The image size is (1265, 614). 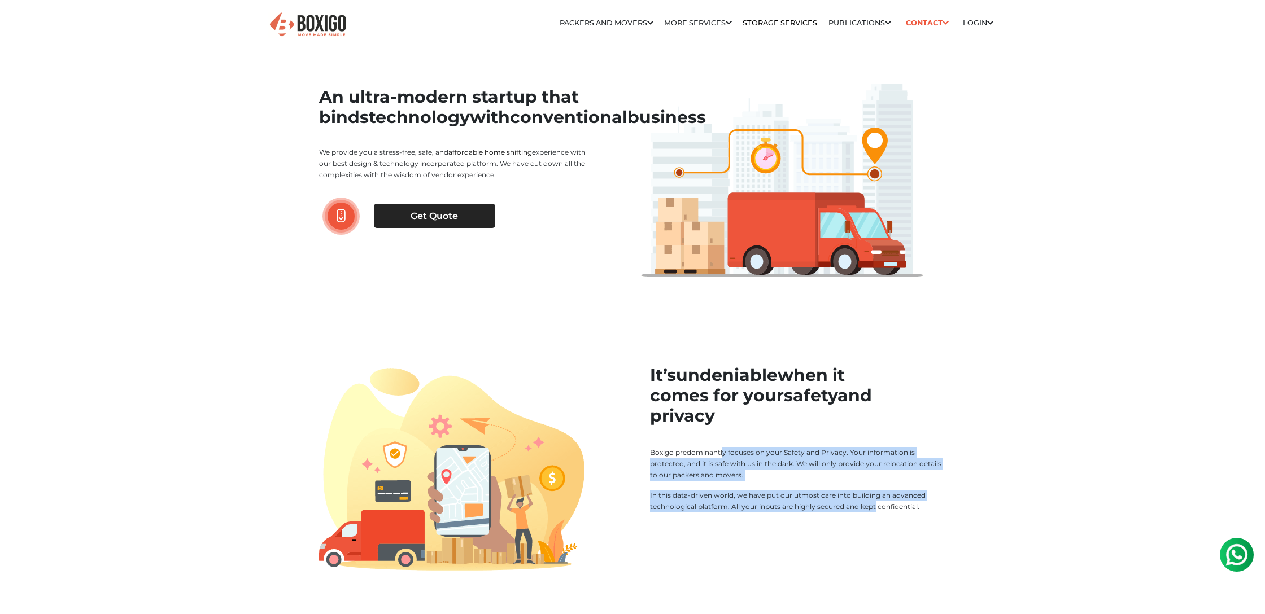 I want to click on a: Get Quote, so click(x=434, y=216).